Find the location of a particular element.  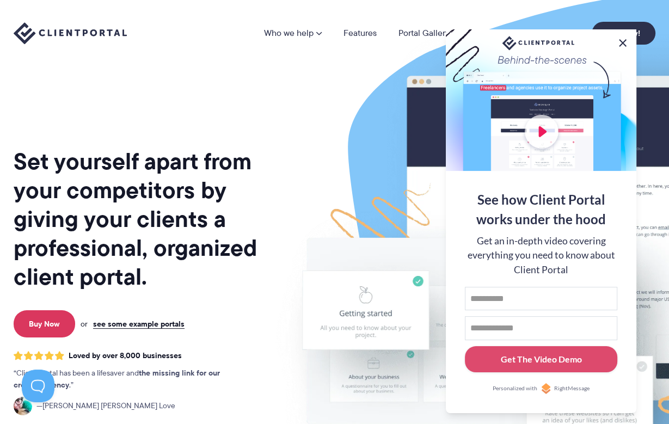

a: Pricing is located at coordinates (556, 33).